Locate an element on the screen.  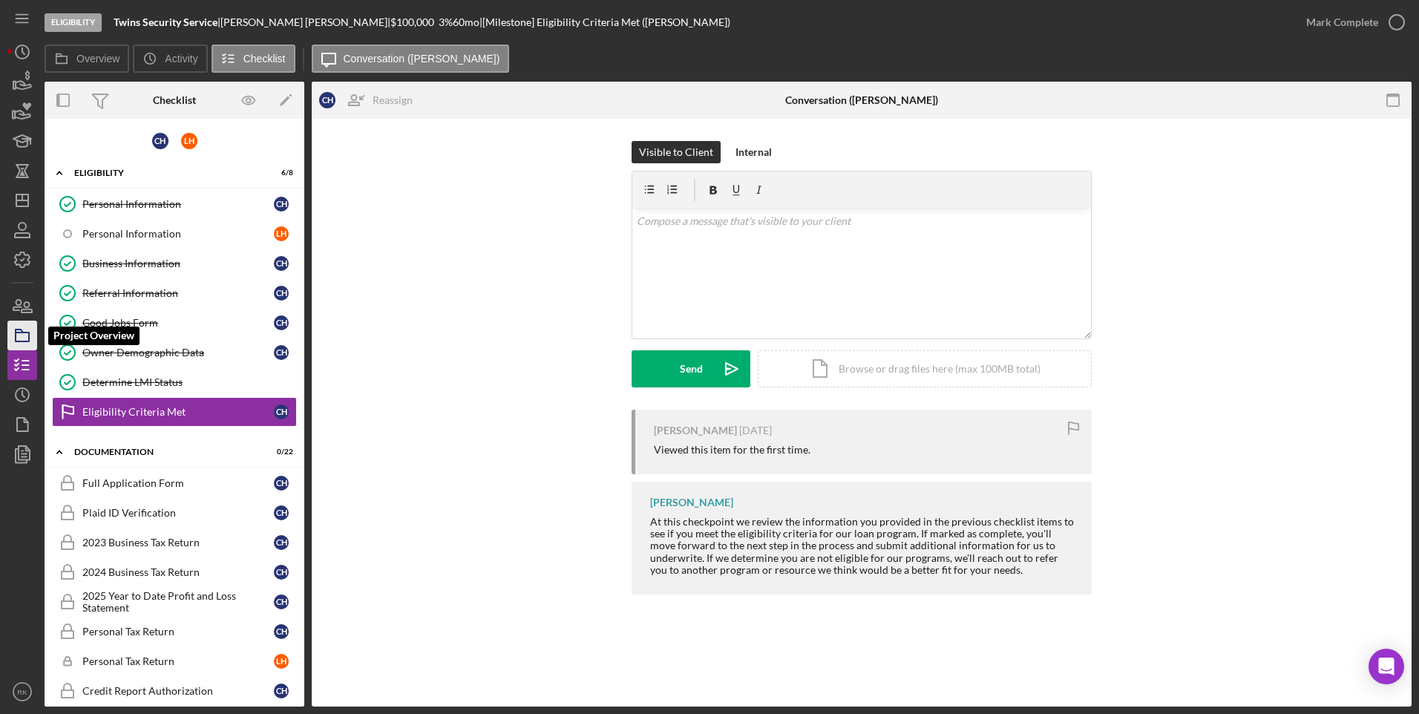
div: 6 / 8 is located at coordinates (280, 173).